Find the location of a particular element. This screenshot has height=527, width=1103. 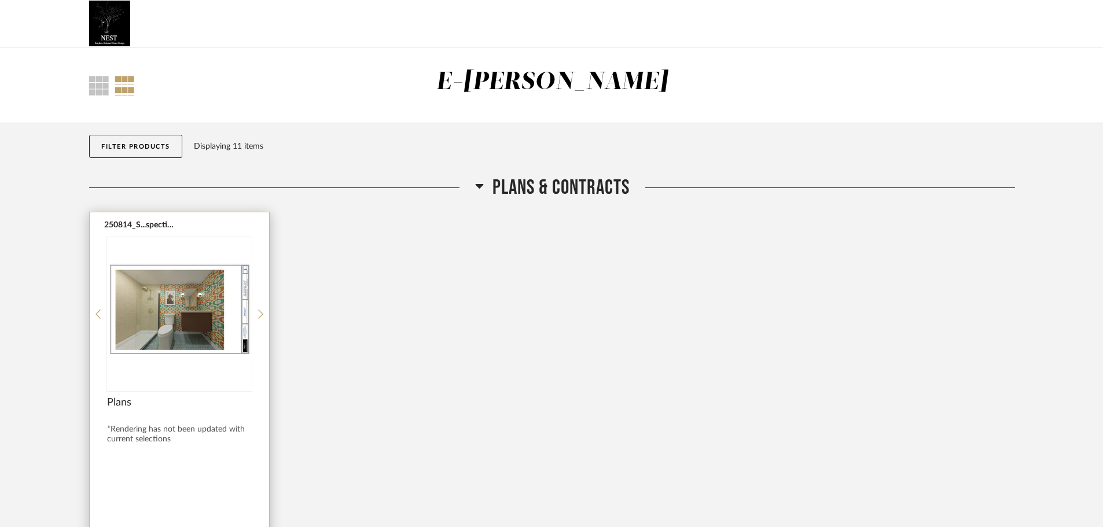

div: Displaying 11 items is located at coordinates (602, 146).